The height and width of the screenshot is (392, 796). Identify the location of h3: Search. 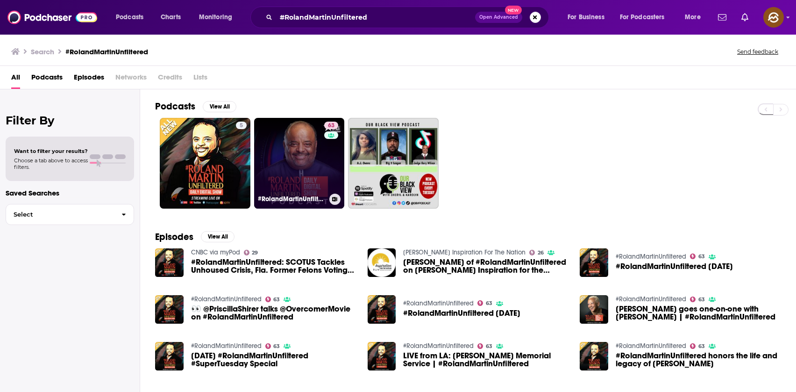
(43, 51).